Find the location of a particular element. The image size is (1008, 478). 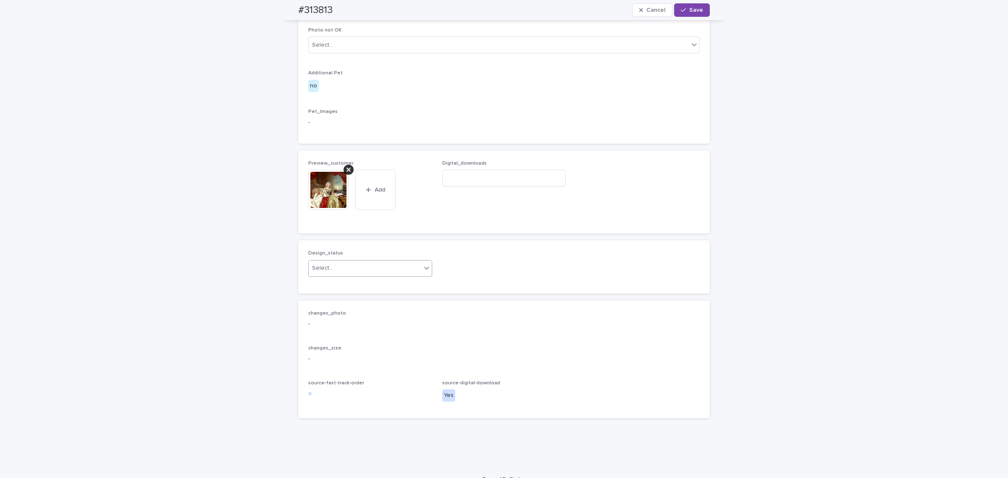

span: Preview_customer is located at coordinates (331, 163).